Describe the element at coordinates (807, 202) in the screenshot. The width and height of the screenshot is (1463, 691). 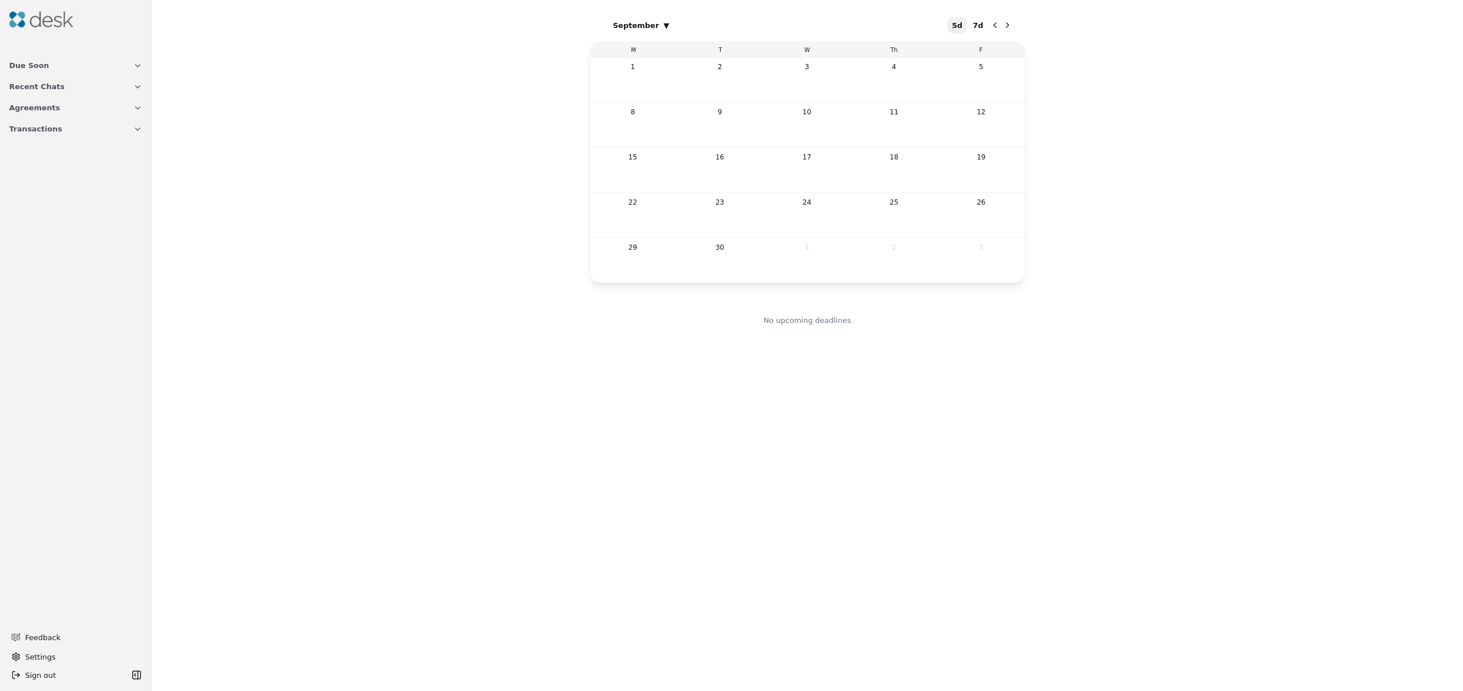
I see `div: 24` at that location.